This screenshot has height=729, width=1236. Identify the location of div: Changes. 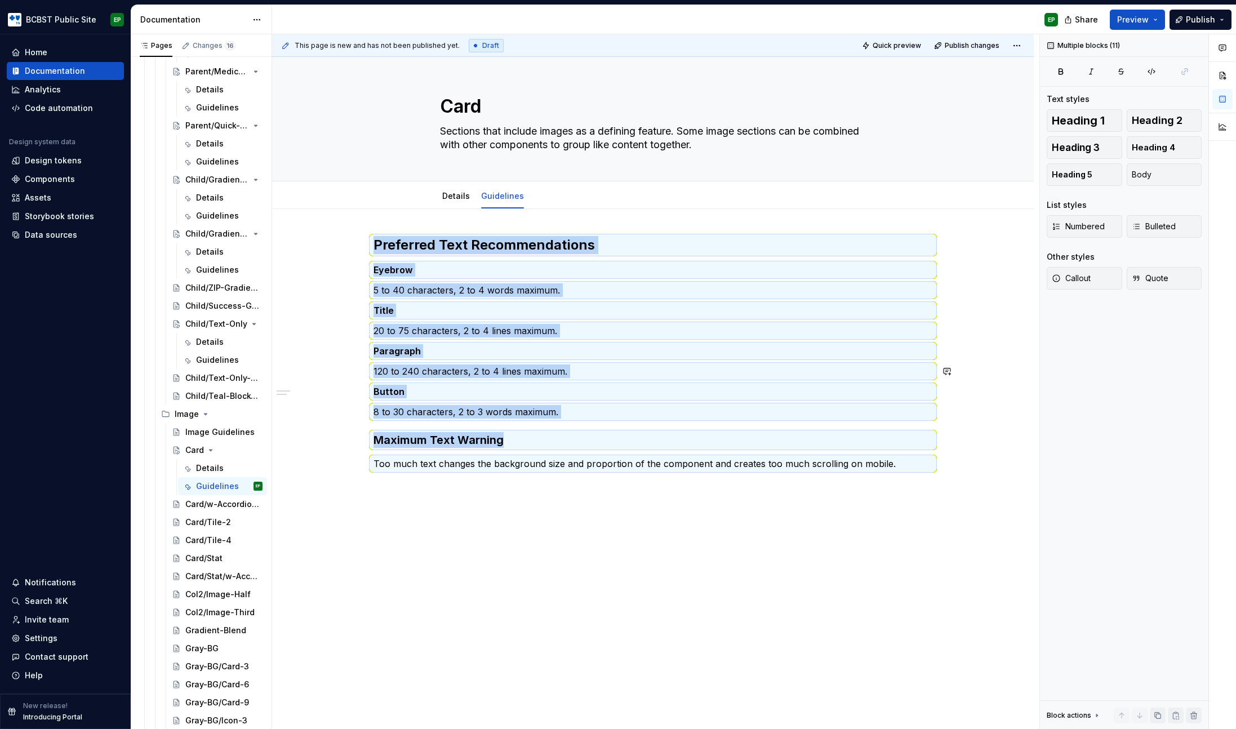
(214, 46).